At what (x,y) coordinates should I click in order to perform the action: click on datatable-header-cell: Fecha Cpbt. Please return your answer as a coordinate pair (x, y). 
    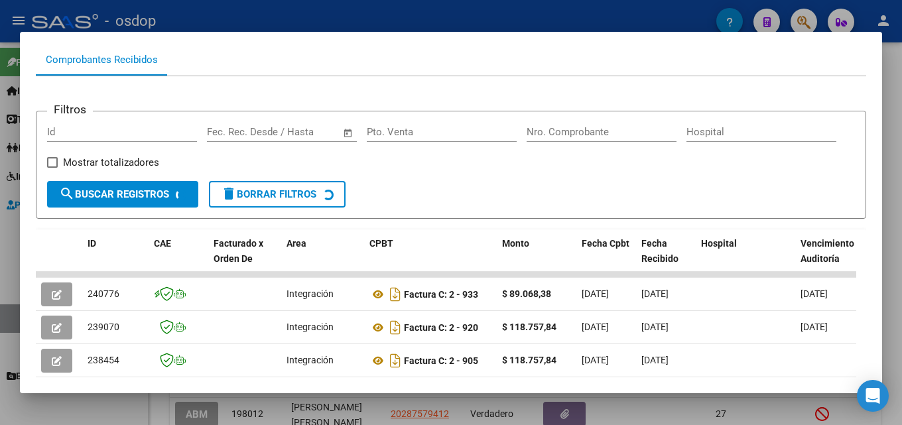
    Looking at the image, I should click on (606, 259).